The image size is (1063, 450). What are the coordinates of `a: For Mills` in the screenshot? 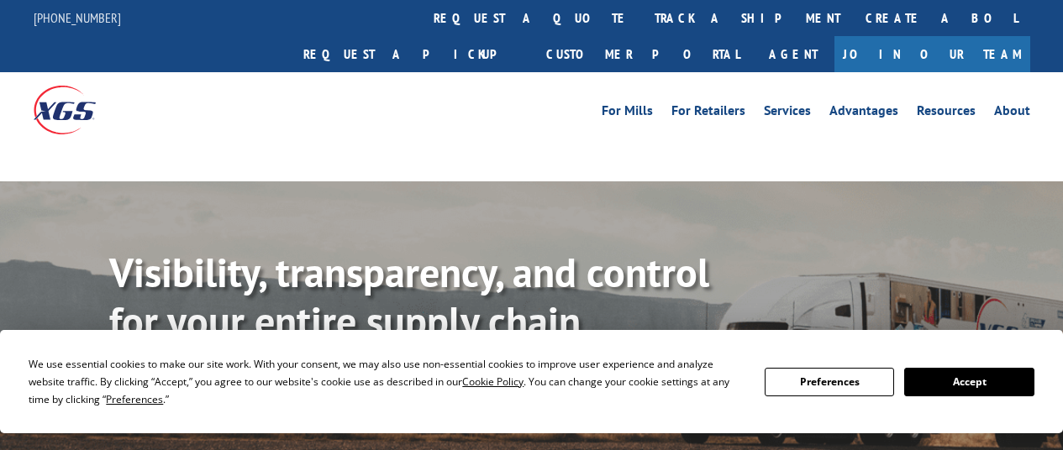 It's located at (627, 113).